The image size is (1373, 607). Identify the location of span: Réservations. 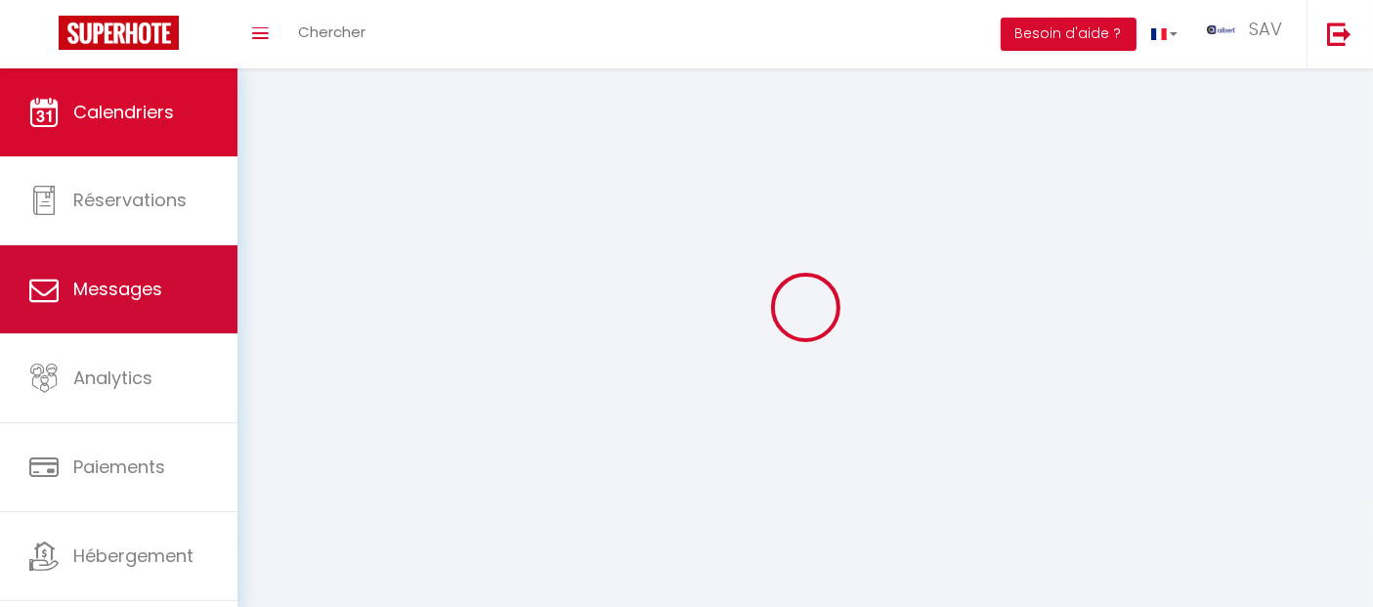
(130, 199).